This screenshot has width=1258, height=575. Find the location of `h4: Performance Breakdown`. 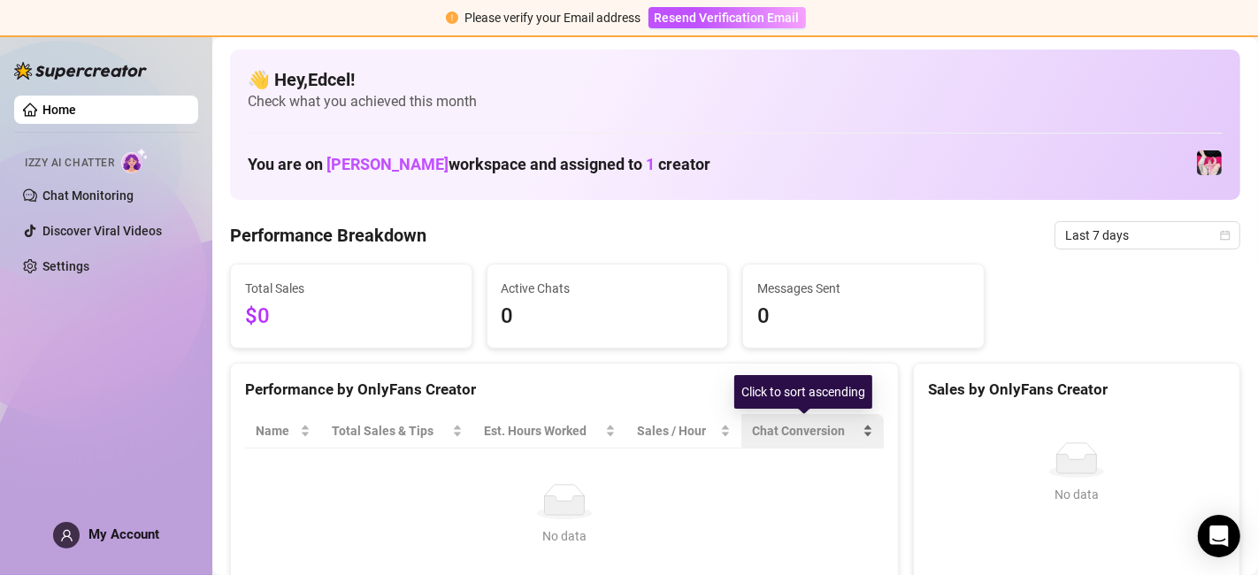

h4: Performance Breakdown is located at coordinates (328, 235).